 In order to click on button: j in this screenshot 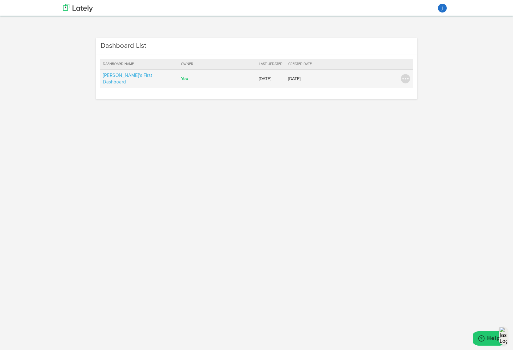, I will do `click(442, 8)`.